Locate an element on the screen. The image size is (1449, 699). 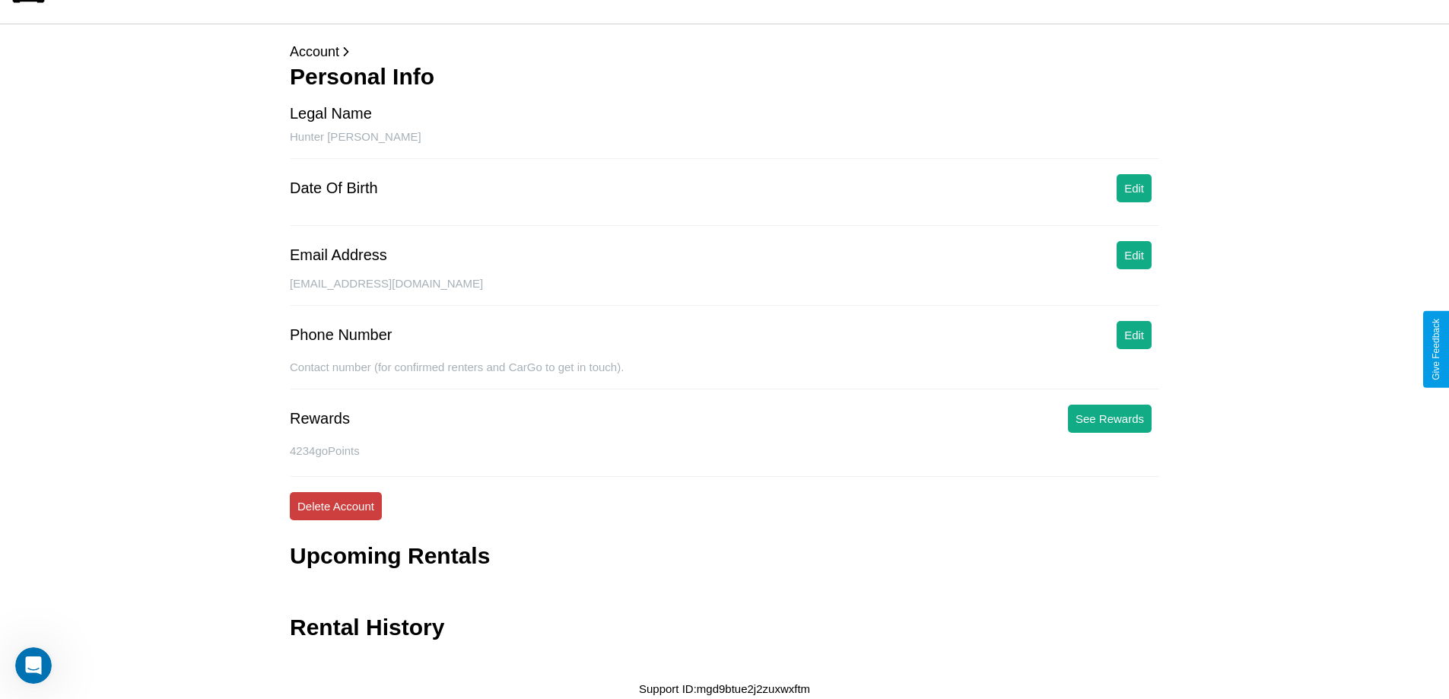
div: Phone Number is located at coordinates (341, 335).